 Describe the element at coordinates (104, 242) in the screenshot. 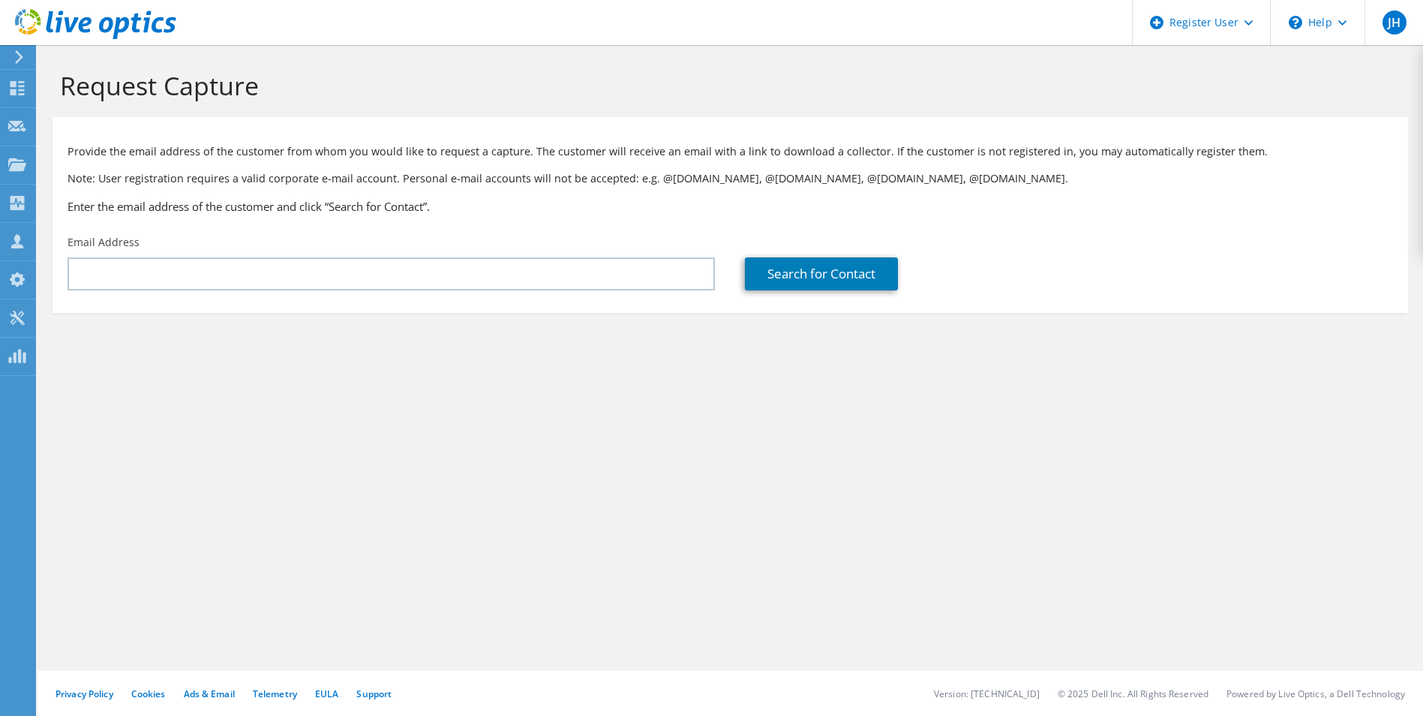

I see `label: Email Address` at that location.